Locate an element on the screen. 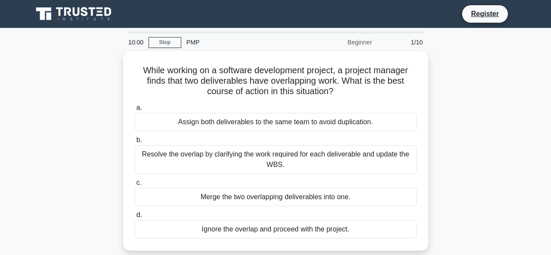 Image resolution: width=551 pixels, height=255 pixels. div: Assign both deliverables to the same team to avoid duplication. is located at coordinates (276, 122).